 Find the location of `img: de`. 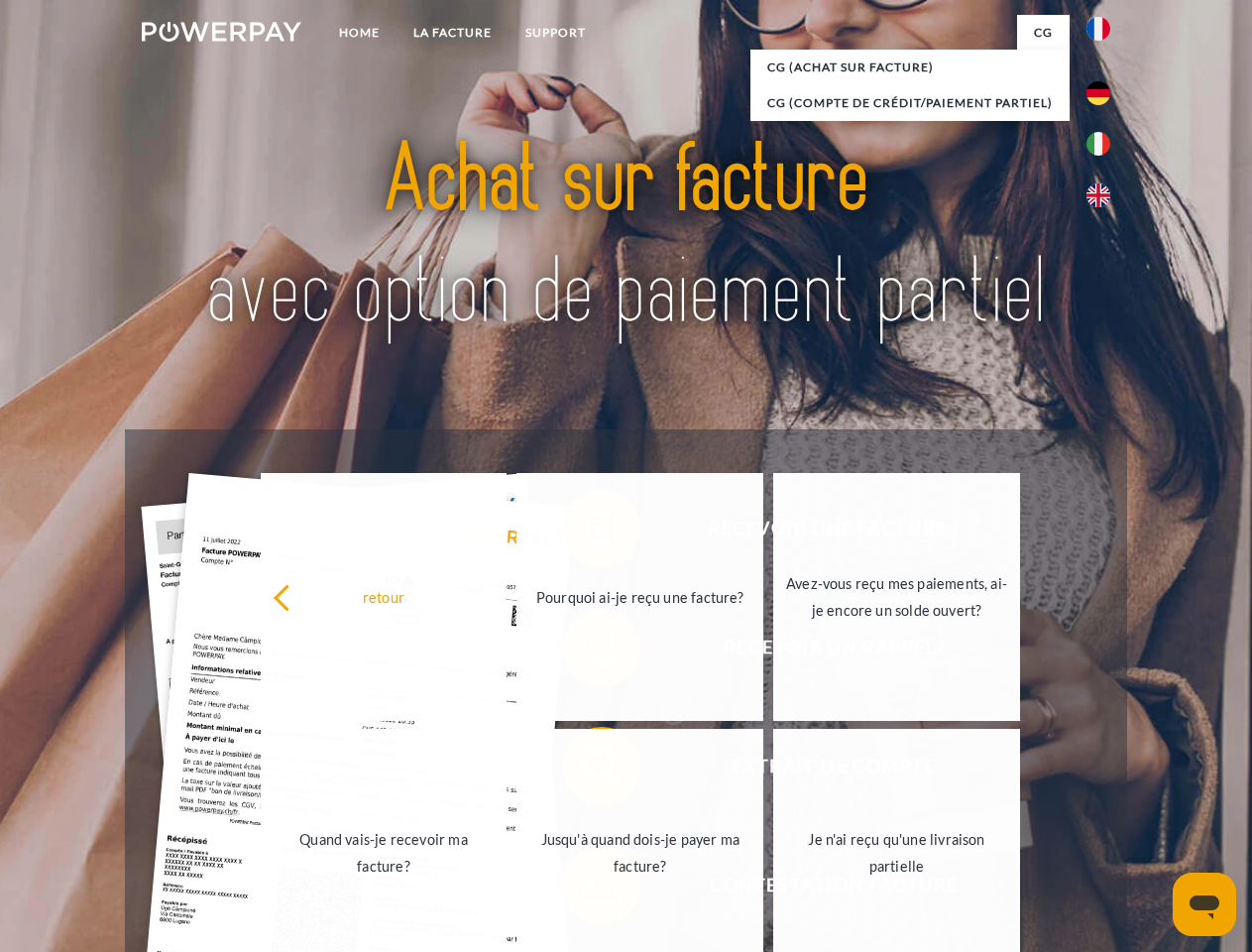

img: de is located at coordinates (1098, 93).